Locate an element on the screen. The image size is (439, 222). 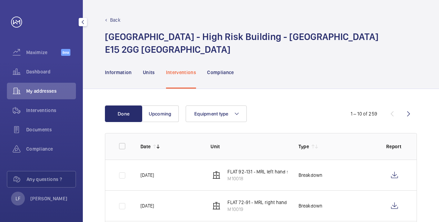
button: Upcoming is located at coordinates (160, 114).